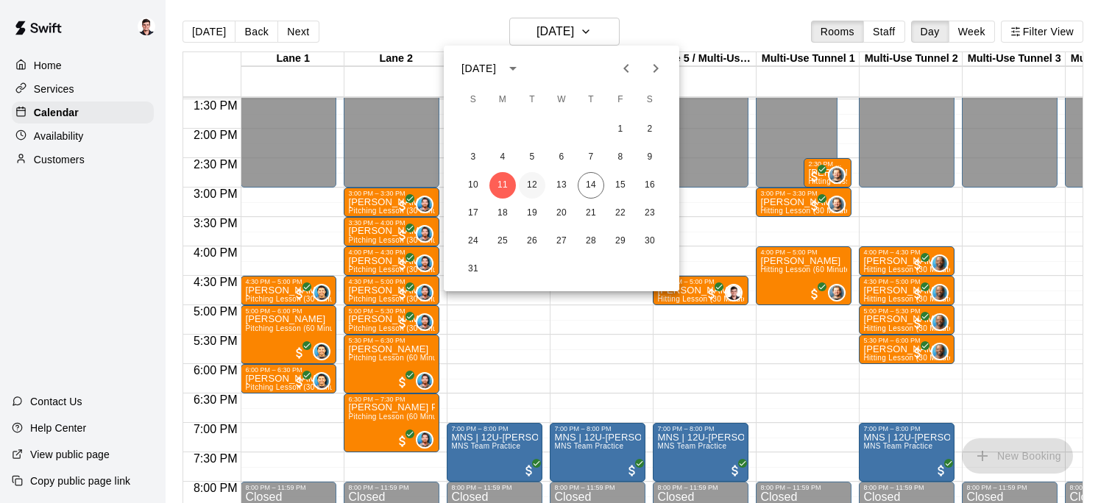 The image size is (1112, 503). I want to click on button: 26, so click(532, 241).